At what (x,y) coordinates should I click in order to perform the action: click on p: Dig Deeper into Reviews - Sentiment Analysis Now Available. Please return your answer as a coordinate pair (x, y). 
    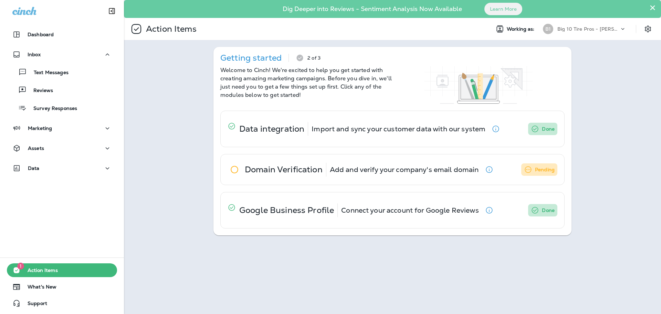
    Looking at the image, I should click on (372, 9).